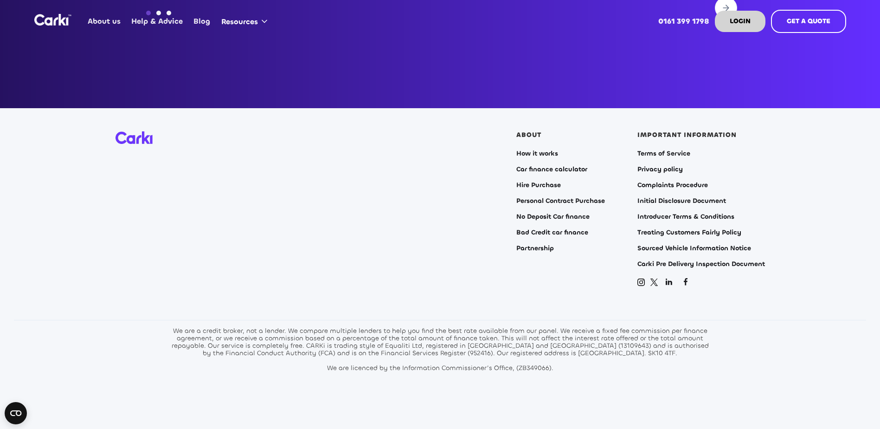 Image resolution: width=880 pixels, height=429 pixels. What do you see at coordinates (552, 232) in the screenshot?
I see `a: Bad Credit car finance` at bounding box center [552, 232].